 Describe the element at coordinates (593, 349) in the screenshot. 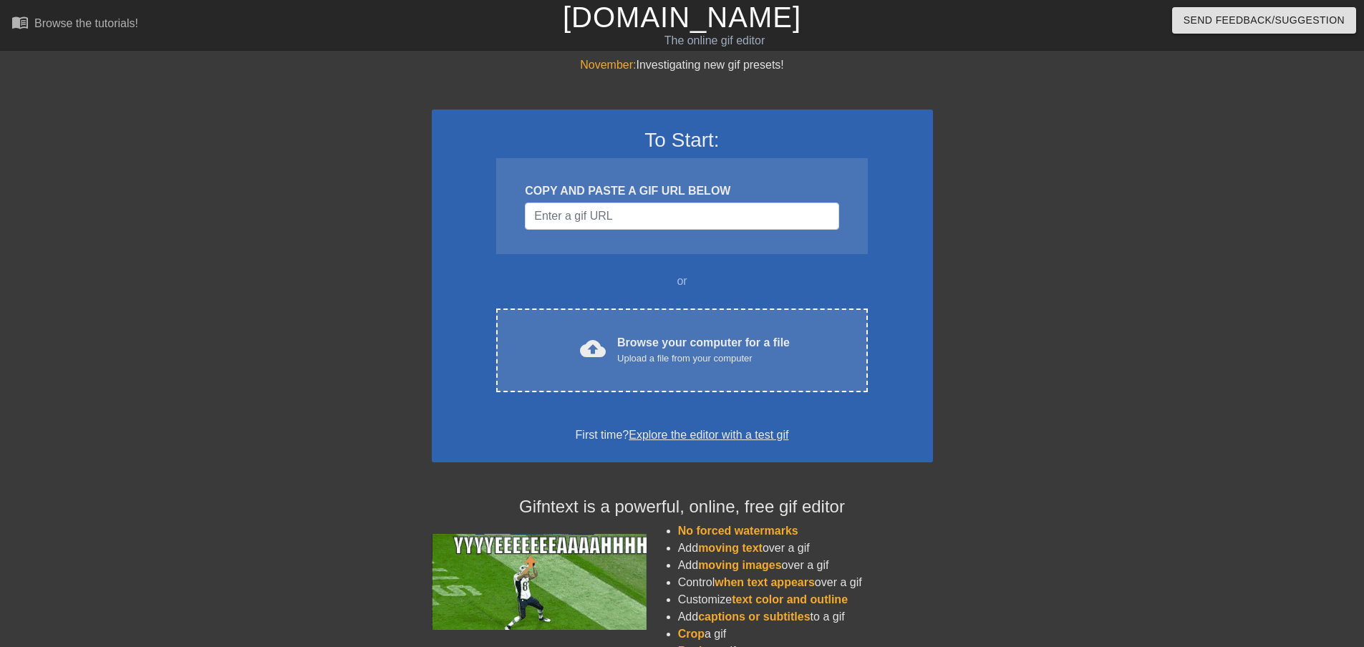

I see `span: cloud_upload` at that location.